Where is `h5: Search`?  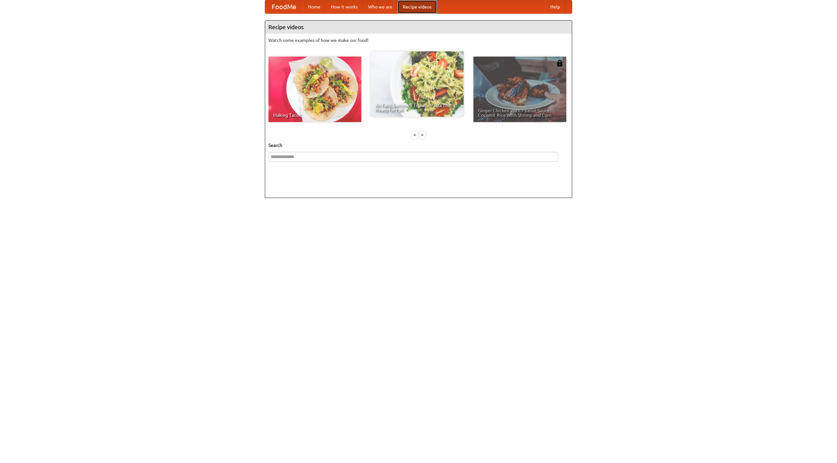 h5: Search is located at coordinates (419, 145).